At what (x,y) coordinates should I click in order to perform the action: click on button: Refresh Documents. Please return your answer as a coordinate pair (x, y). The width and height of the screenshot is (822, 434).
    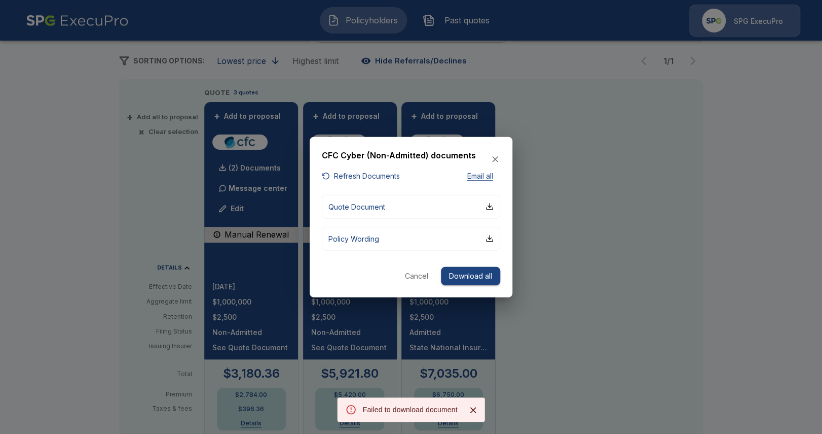
    Looking at the image, I should click on (361, 176).